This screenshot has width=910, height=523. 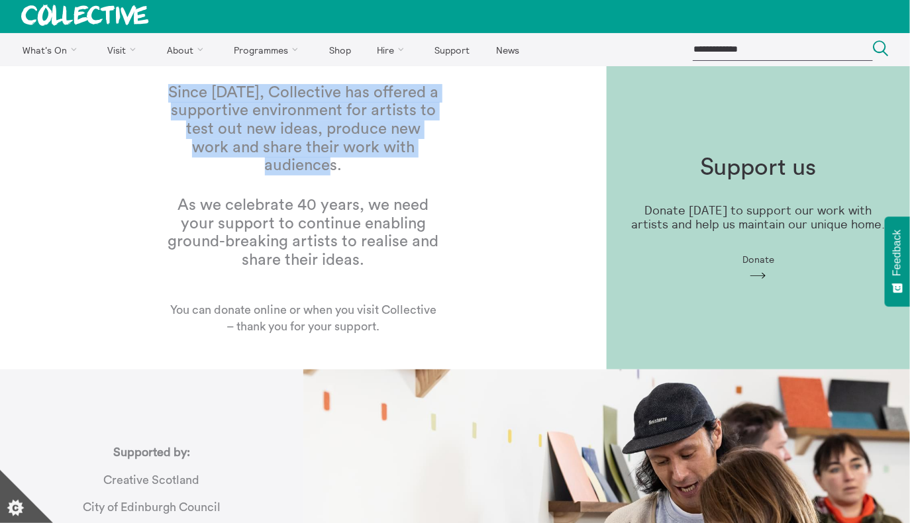 I want to click on span: Feedback, so click(x=898, y=253).